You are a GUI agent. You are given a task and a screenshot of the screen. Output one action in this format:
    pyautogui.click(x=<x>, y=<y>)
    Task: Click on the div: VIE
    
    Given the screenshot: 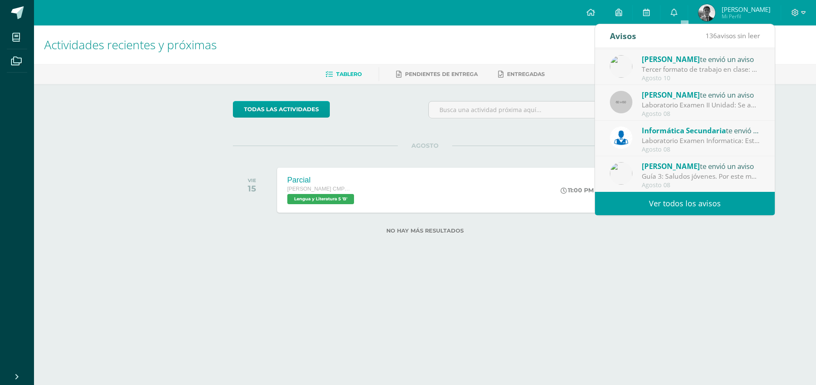 What is the action you would take?
    pyautogui.click(x=252, y=181)
    